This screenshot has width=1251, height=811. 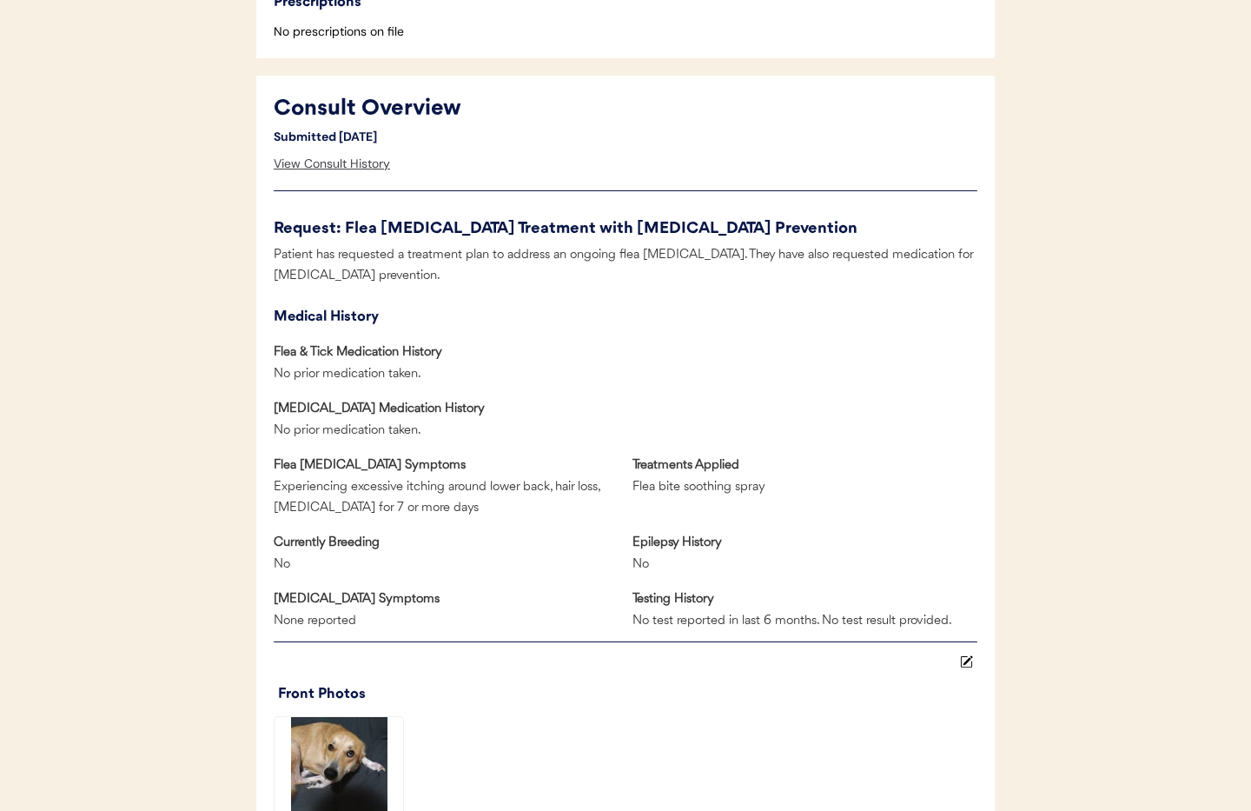 What do you see at coordinates (627, 694) in the screenshot?
I see `div: Front Photos` at bounding box center [627, 694].